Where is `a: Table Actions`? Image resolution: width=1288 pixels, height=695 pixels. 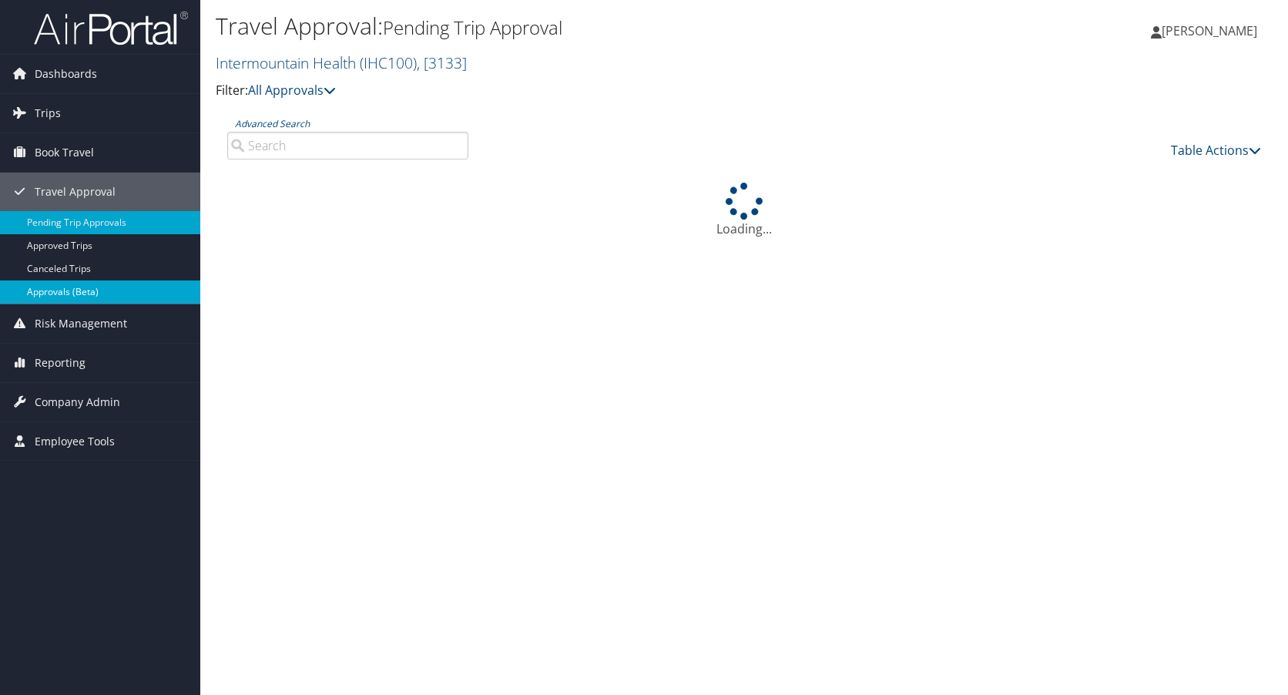 a: Table Actions is located at coordinates (1216, 150).